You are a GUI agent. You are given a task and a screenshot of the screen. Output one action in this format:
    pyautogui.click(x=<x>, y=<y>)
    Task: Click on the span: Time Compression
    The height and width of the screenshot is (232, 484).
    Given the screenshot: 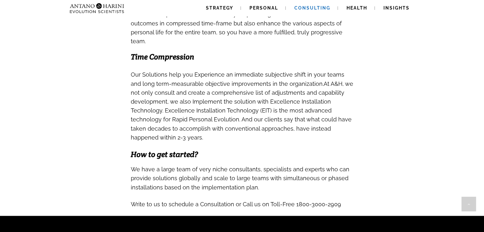 What is the action you would take?
    pyautogui.click(x=162, y=57)
    